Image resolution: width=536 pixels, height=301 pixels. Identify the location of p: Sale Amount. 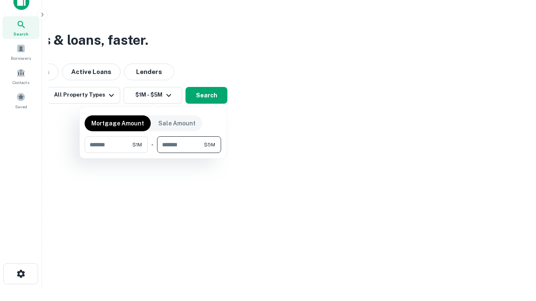
(177, 123).